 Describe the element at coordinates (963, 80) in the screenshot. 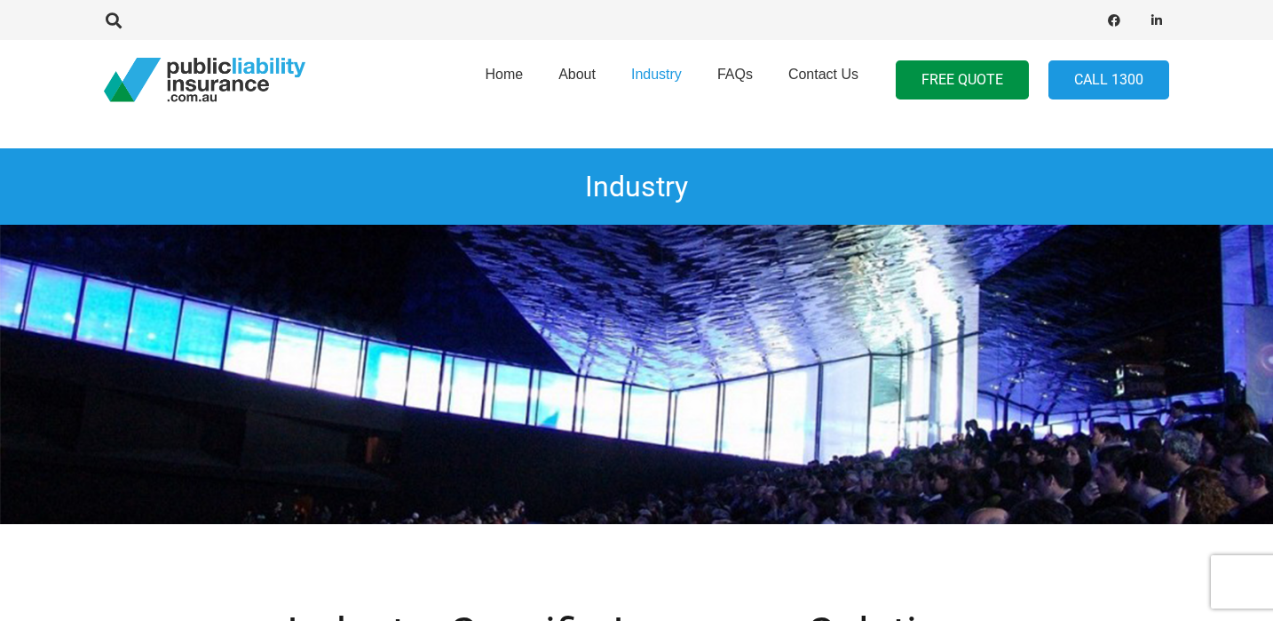

I see `a: FREE QUOTE` at that location.